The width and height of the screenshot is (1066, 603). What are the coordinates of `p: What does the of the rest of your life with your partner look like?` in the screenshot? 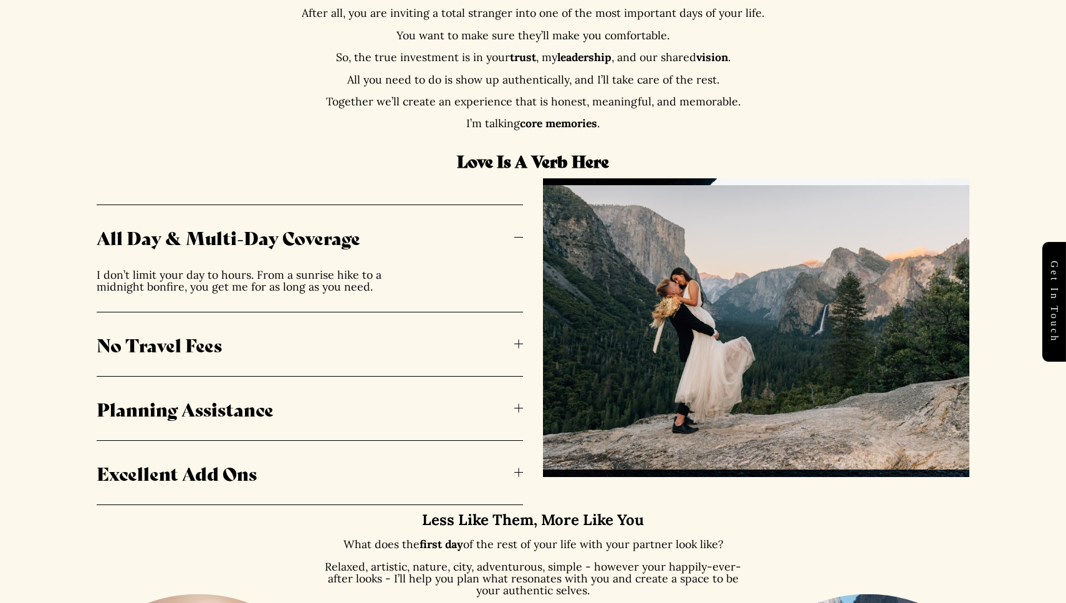 It's located at (533, 543).